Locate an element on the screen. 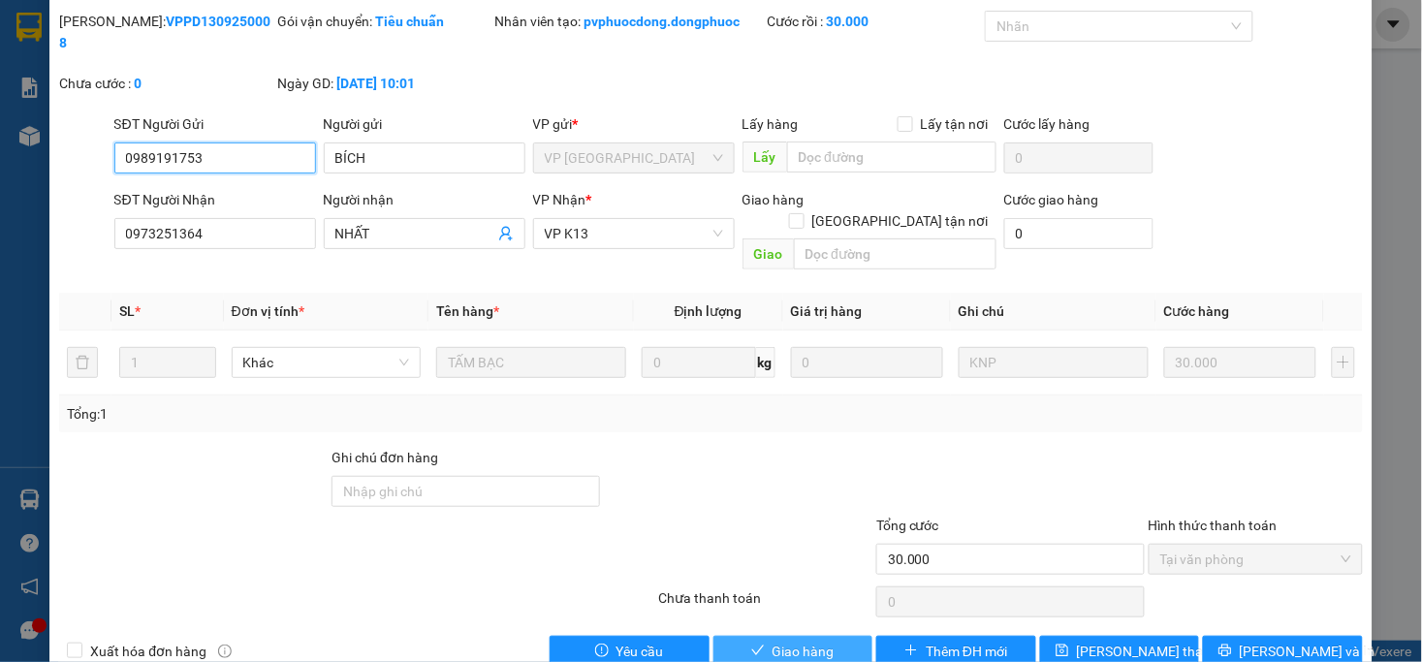  span: SL is located at coordinates (127, 311).